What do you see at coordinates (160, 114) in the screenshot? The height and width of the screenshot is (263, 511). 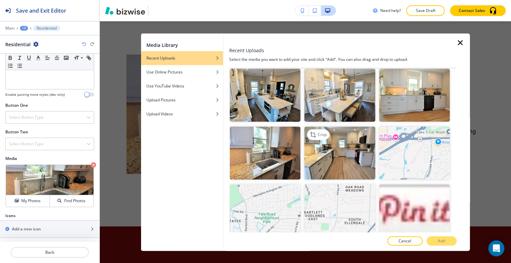 I see `h4: Upload Videos` at bounding box center [160, 114].